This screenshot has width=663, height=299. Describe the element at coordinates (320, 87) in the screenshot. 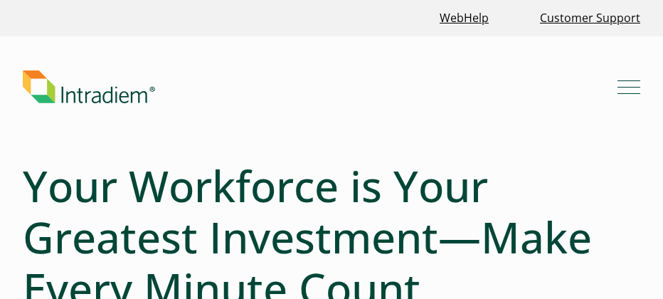

I see `a: Link to homepage of Intradiem` at that location.